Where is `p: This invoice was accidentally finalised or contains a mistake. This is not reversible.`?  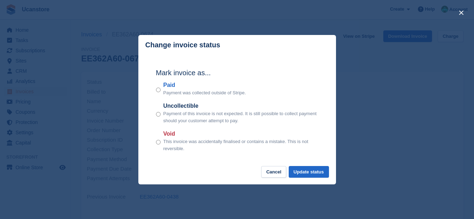
p: This invoice was accidentally finalised or contains a mistake. This is not reversible. is located at coordinates (241, 145).